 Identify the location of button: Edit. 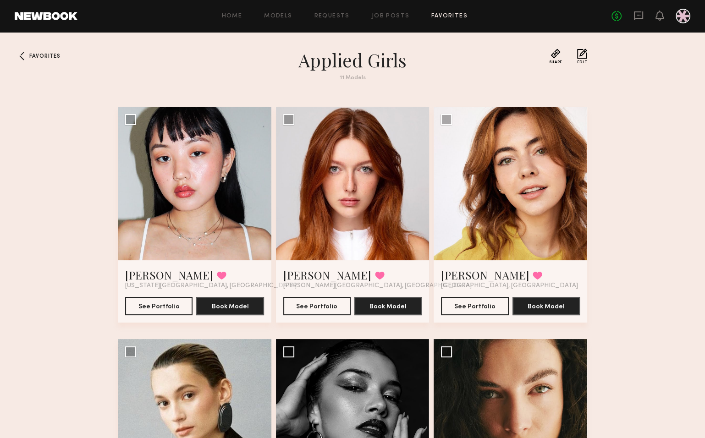
(582, 56).